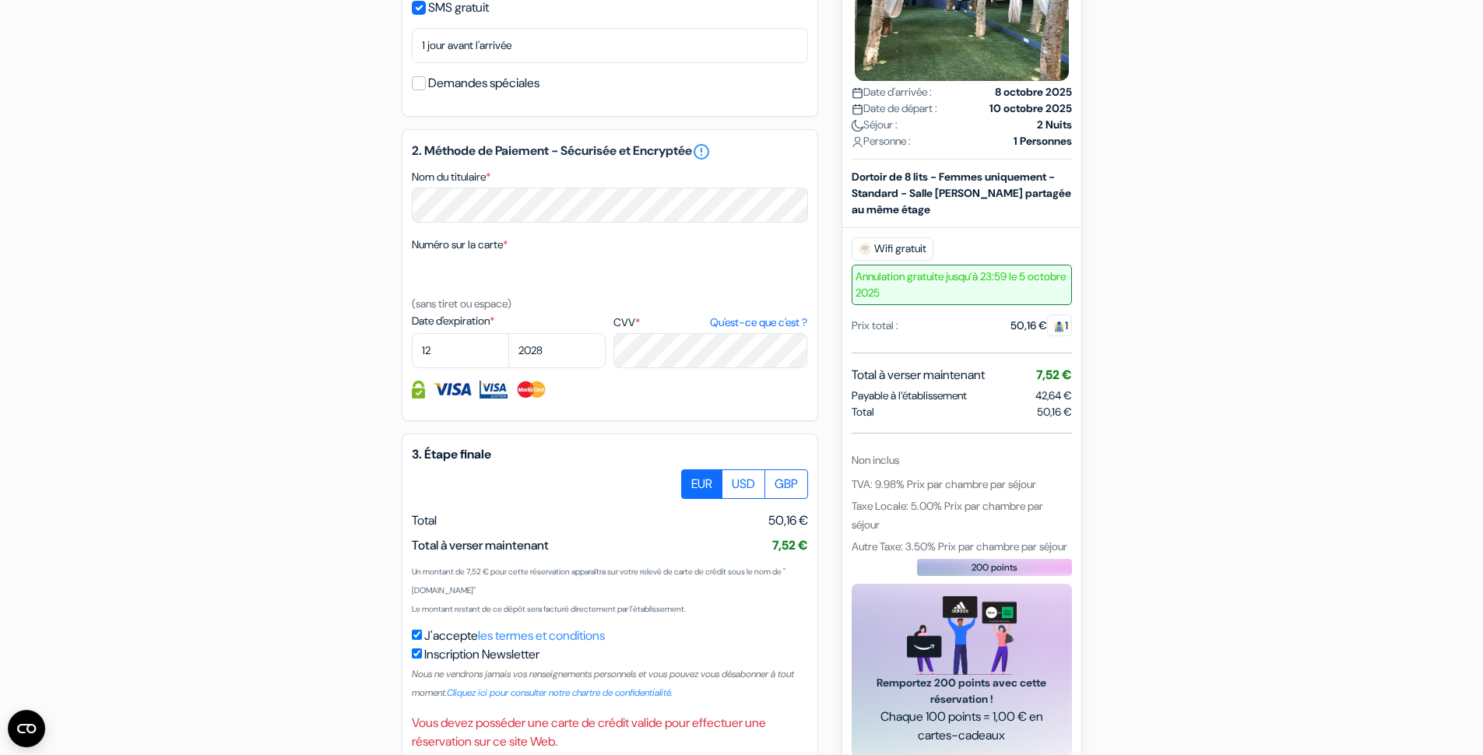 This screenshot has width=1483, height=755. Describe the element at coordinates (459, 244) in the screenshot. I see `label: Numéro sur la carte` at that location.